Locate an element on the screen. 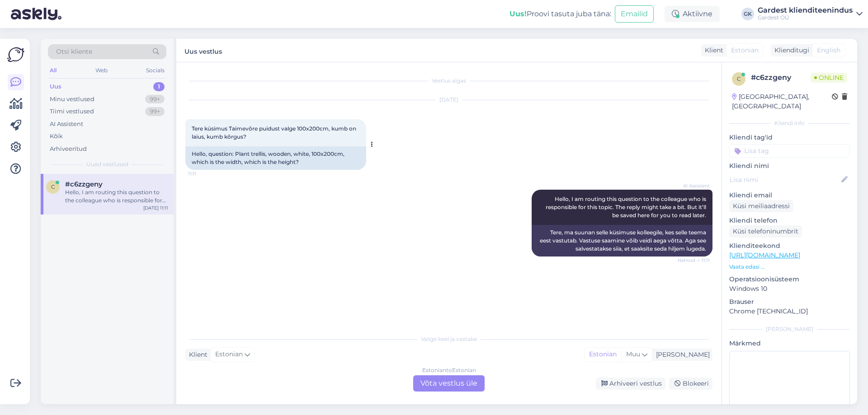 Image resolution: width=868 pixels, height=415 pixels. p: Kliendi email is located at coordinates (789, 195).